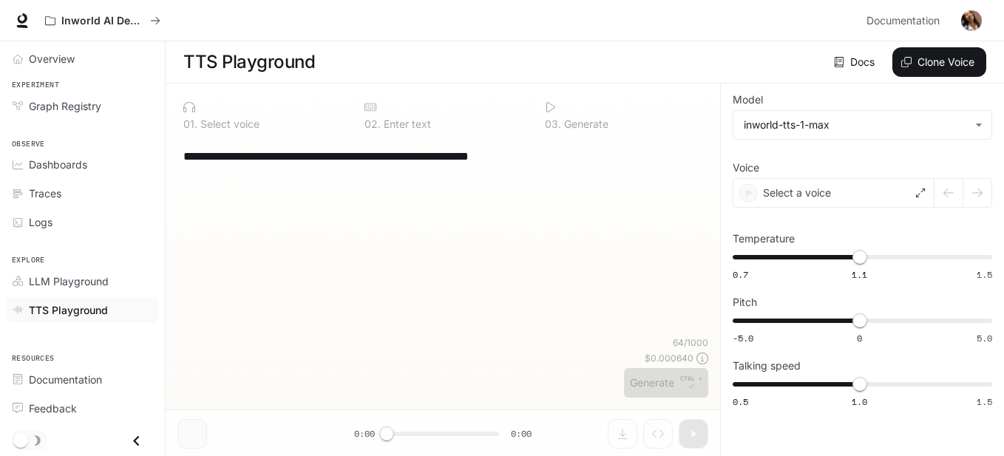  What do you see at coordinates (743, 338) in the screenshot?
I see `span: -5.0` at bounding box center [743, 338].